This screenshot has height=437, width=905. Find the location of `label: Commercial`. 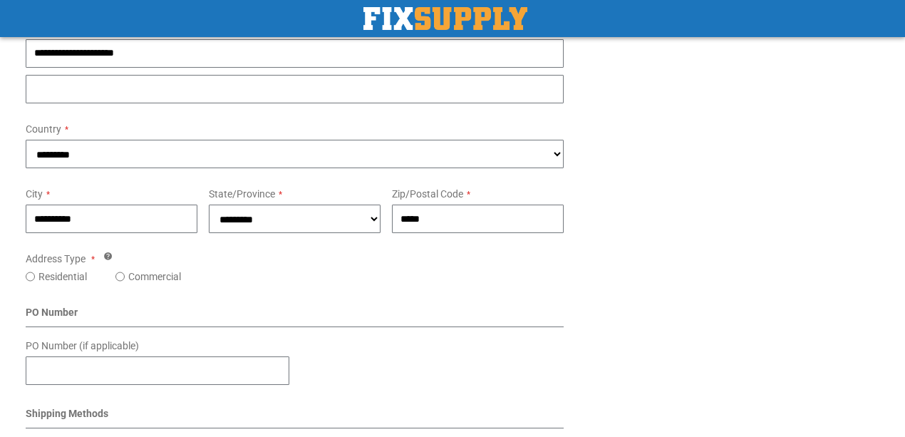

label: Commercial is located at coordinates (155, 277).